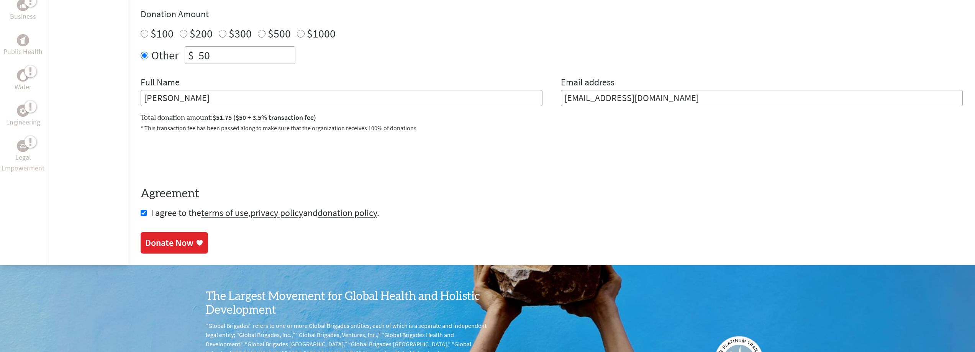 This screenshot has width=975, height=352. What do you see at coordinates (240, 33) in the screenshot?
I see `label: $300` at bounding box center [240, 33].